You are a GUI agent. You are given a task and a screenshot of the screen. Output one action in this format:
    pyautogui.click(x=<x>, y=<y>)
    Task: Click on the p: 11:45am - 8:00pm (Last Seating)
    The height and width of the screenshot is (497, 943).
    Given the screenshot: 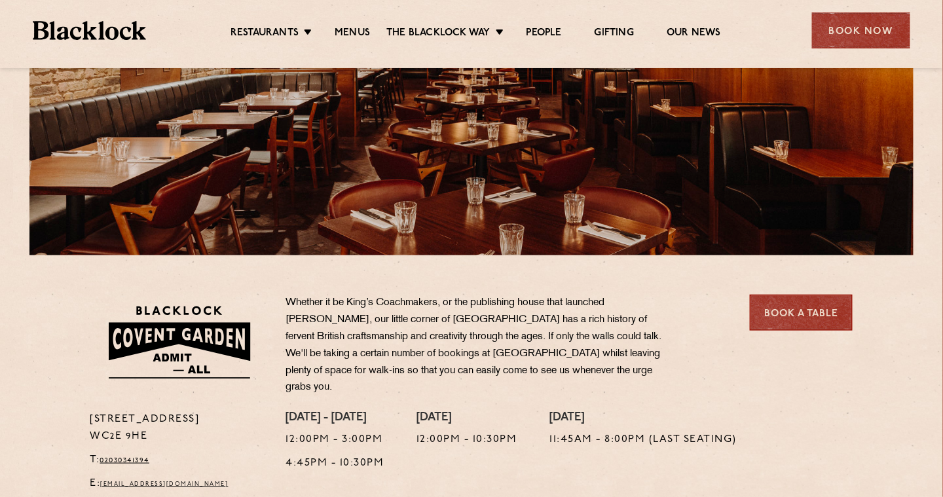 What is the action you would take?
    pyautogui.click(x=644, y=440)
    